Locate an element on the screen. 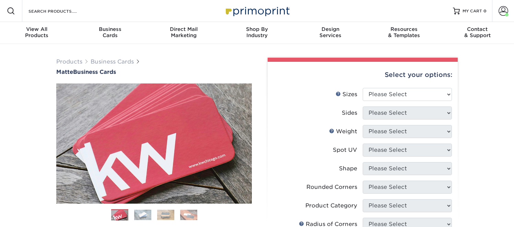  div: Weight is located at coordinates (343, 131).